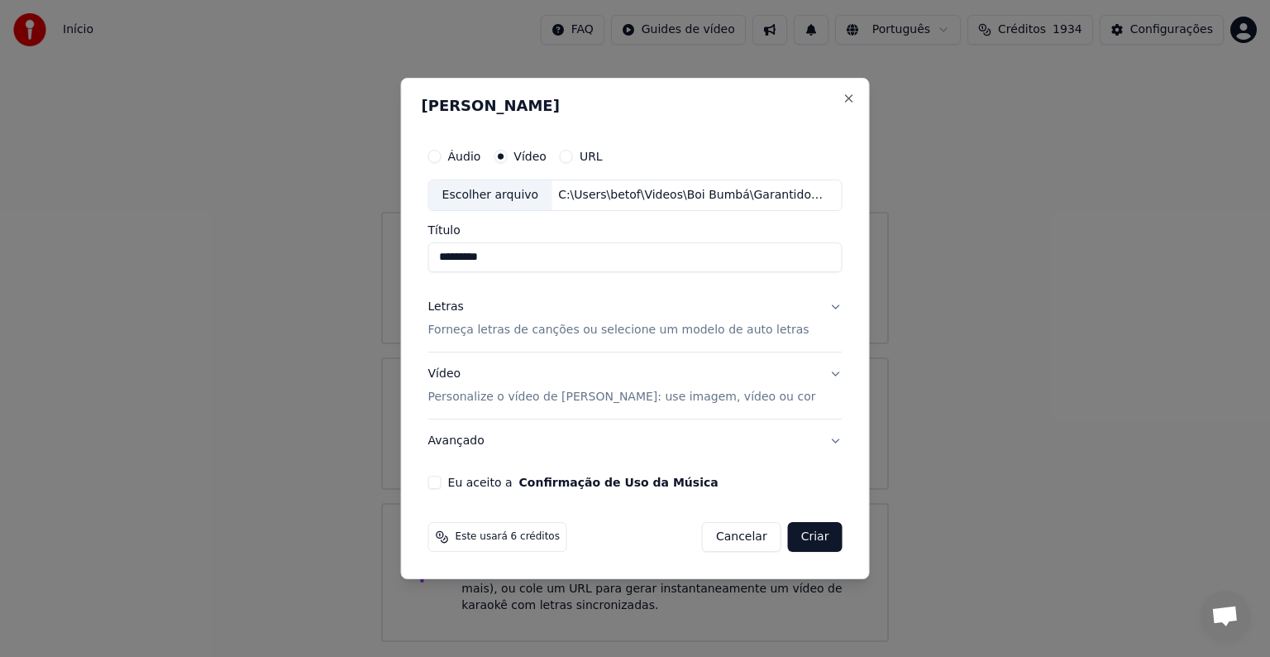 The image size is (1270, 657). What do you see at coordinates (530, 156) in the screenshot?
I see `label: Vídeo` at bounding box center [530, 156].